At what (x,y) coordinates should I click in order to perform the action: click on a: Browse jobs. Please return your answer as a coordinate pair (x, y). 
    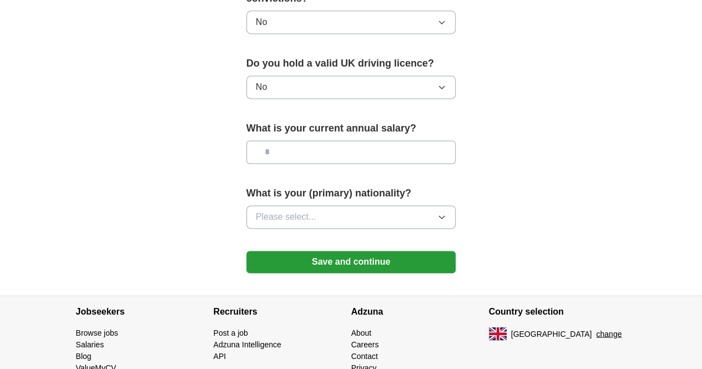
    Looking at the image, I should click on (97, 333).